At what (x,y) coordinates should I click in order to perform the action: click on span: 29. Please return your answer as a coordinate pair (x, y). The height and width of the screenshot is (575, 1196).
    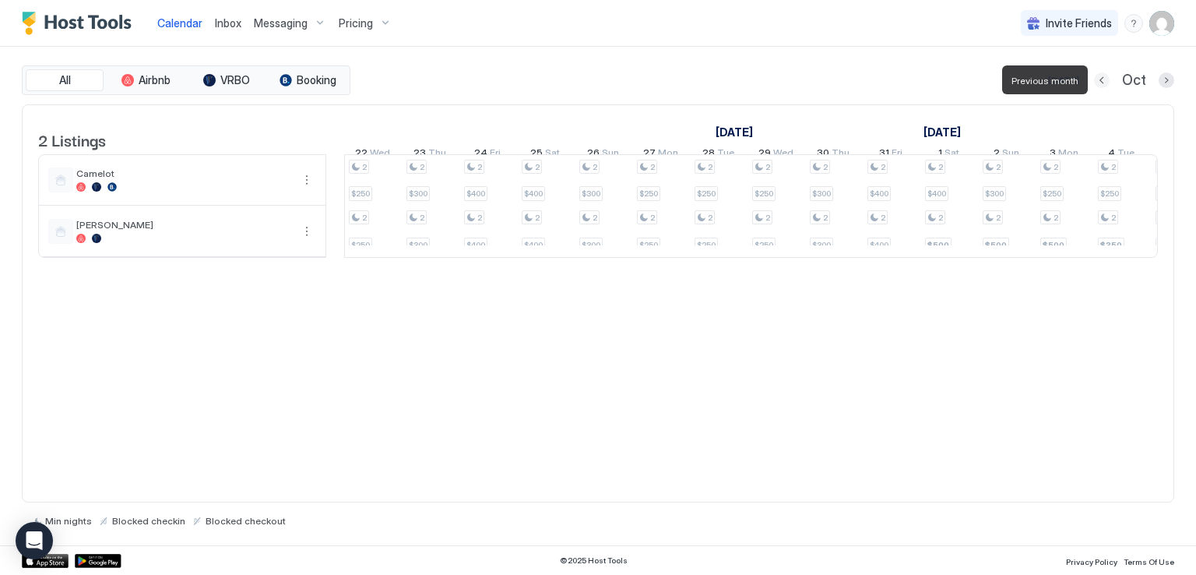
    Looking at the image, I should click on (765, 154).